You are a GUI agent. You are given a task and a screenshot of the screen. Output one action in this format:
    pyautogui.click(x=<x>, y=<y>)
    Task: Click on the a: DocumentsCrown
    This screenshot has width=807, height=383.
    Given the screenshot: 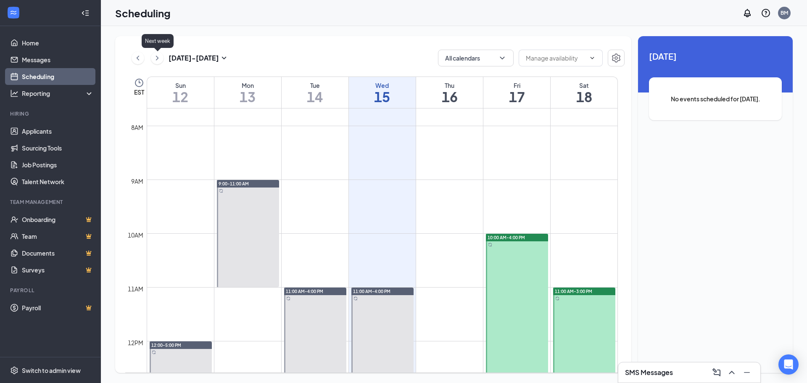 What is the action you would take?
    pyautogui.click(x=58, y=253)
    